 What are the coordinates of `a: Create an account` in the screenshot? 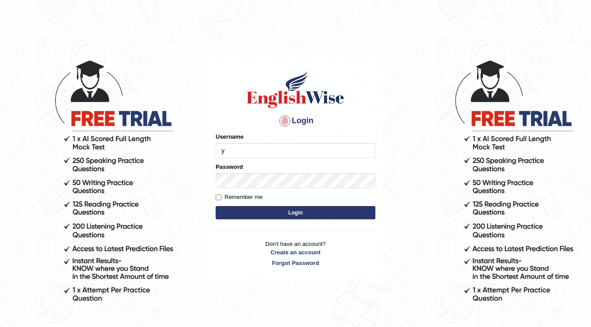 It's located at (295, 252).